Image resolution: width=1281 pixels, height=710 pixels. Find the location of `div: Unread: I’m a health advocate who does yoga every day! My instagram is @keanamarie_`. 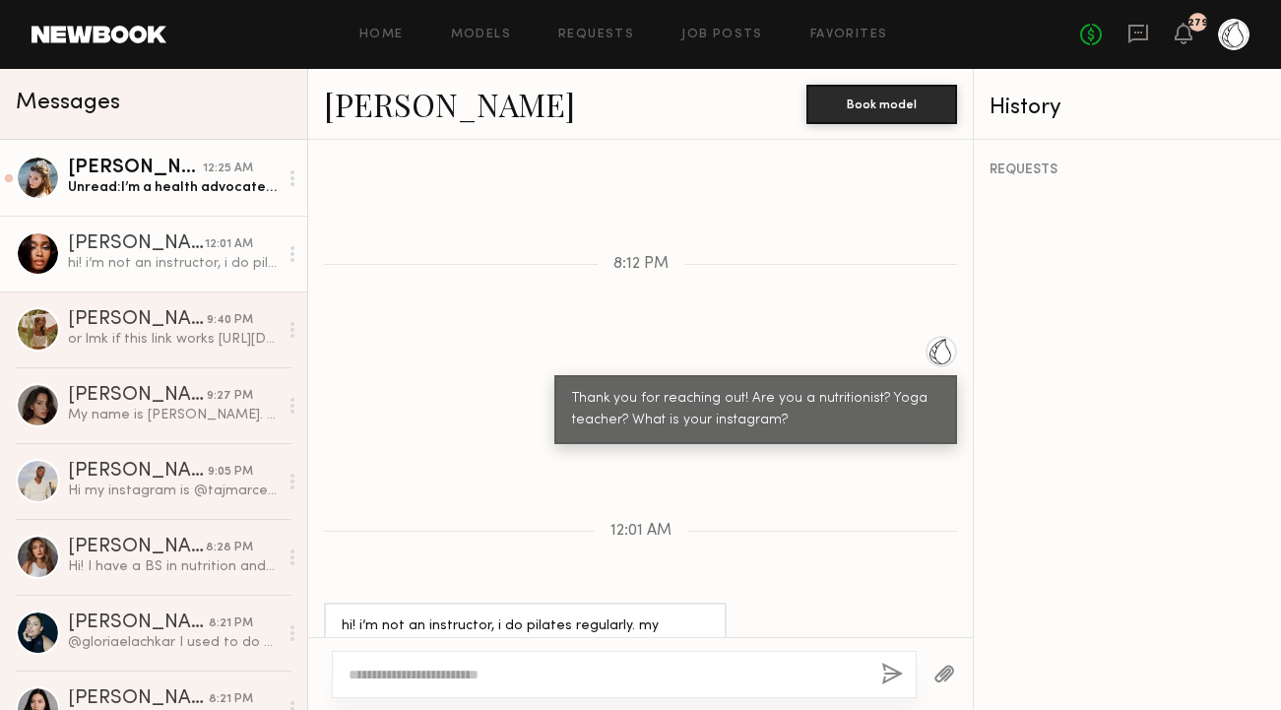

div: Unread: I’m a health advocate who does yoga every day! My instagram is @keanamarie_ is located at coordinates (172, 187).